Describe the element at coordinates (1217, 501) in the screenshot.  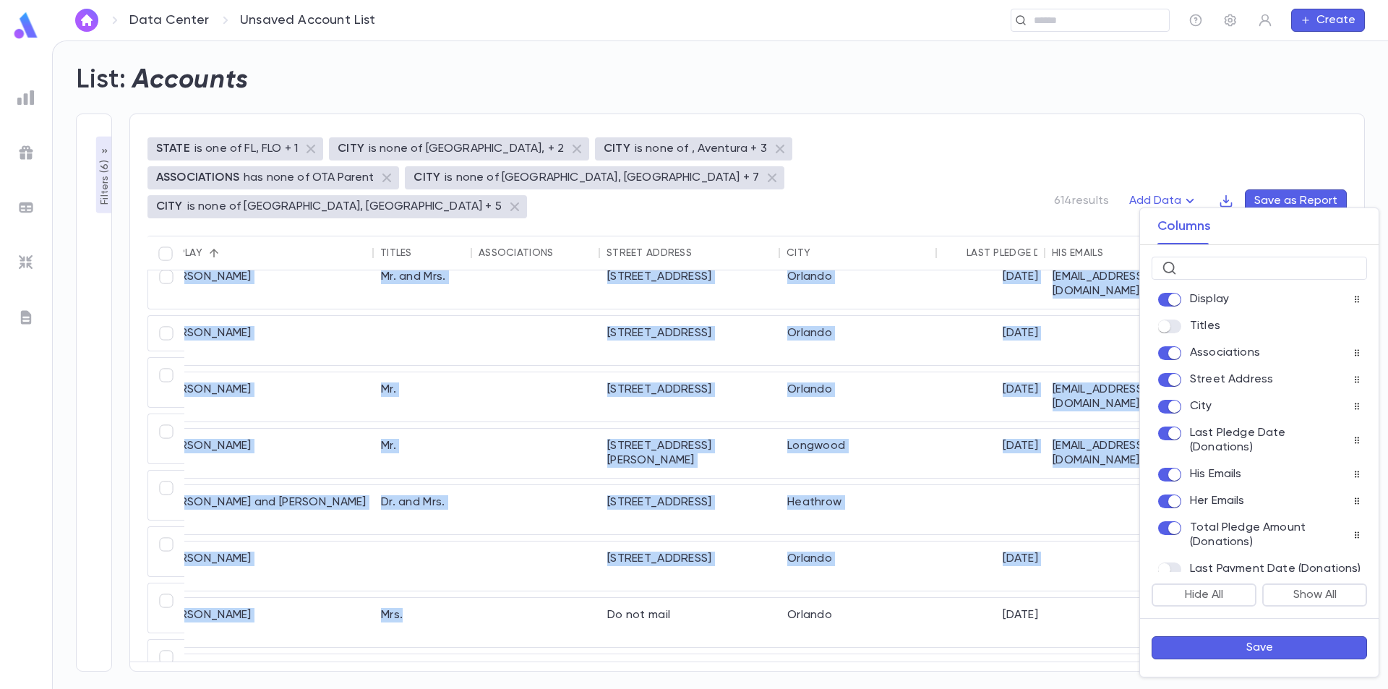
I see `p: Her Emails` at that location.